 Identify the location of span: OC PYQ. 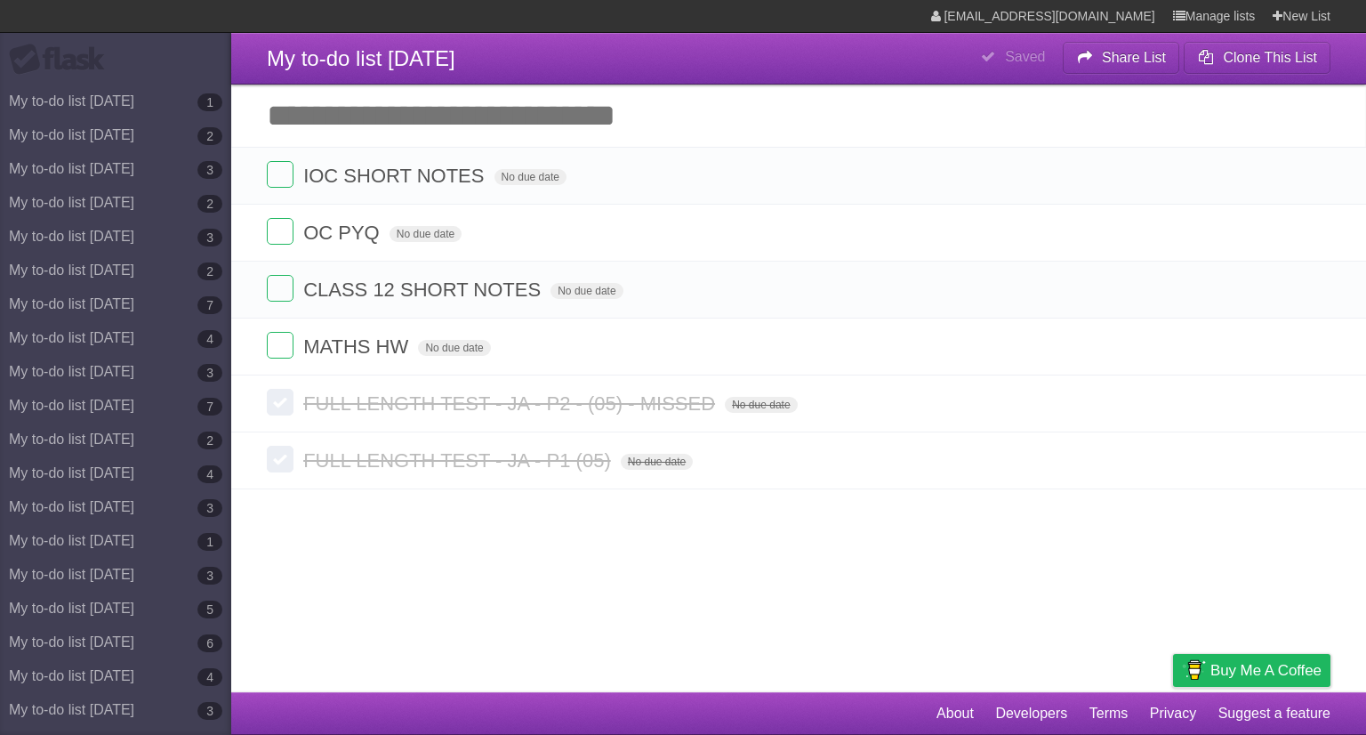
(343, 232).